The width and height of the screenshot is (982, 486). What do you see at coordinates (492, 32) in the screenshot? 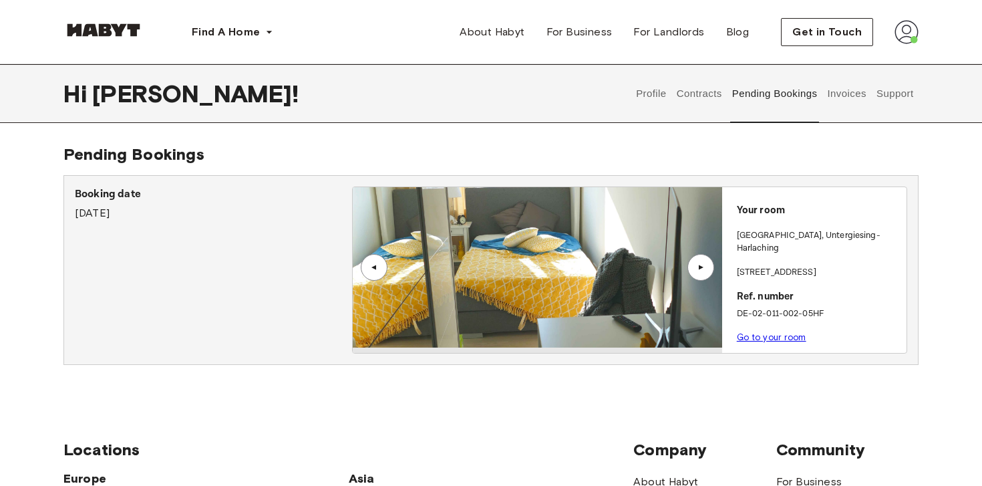
I see `span: About Habyt` at bounding box center [492, 32].